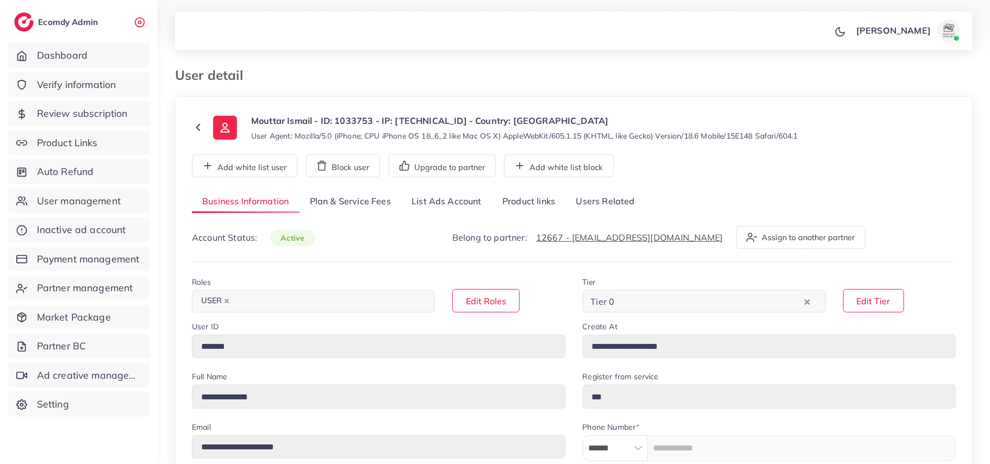 The height and width of the screenshot is (464, 990). What do you see at coordinates (589, 282) in the screenshot?
I see `label: Tier` at bounding box center [589, 282].